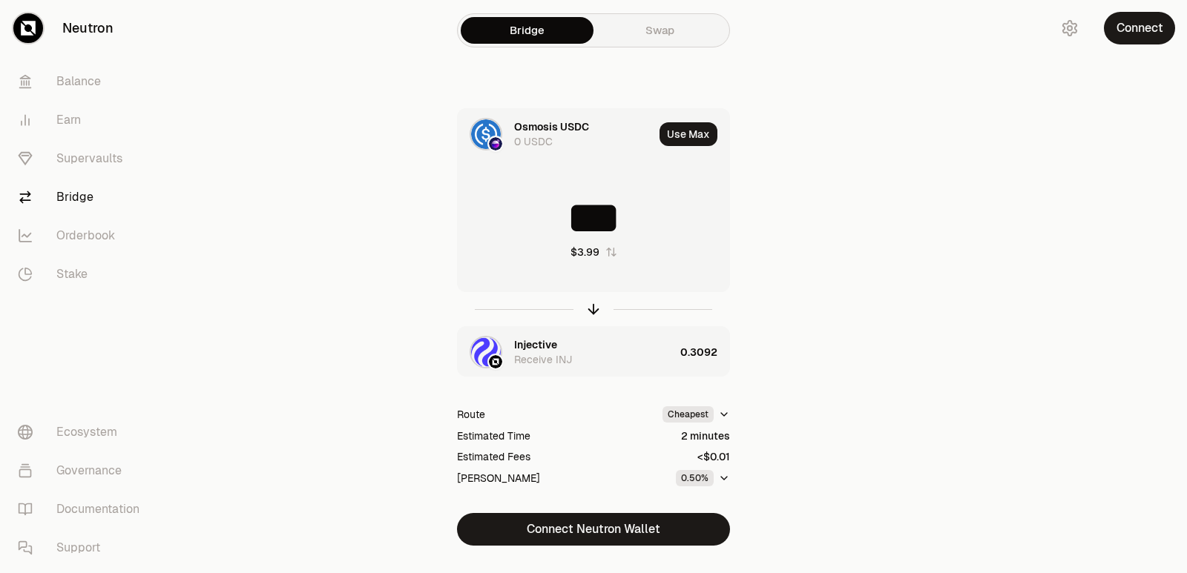 The image size is (1187, 573). I want to click on a: Supervaults, so click(83, 159).